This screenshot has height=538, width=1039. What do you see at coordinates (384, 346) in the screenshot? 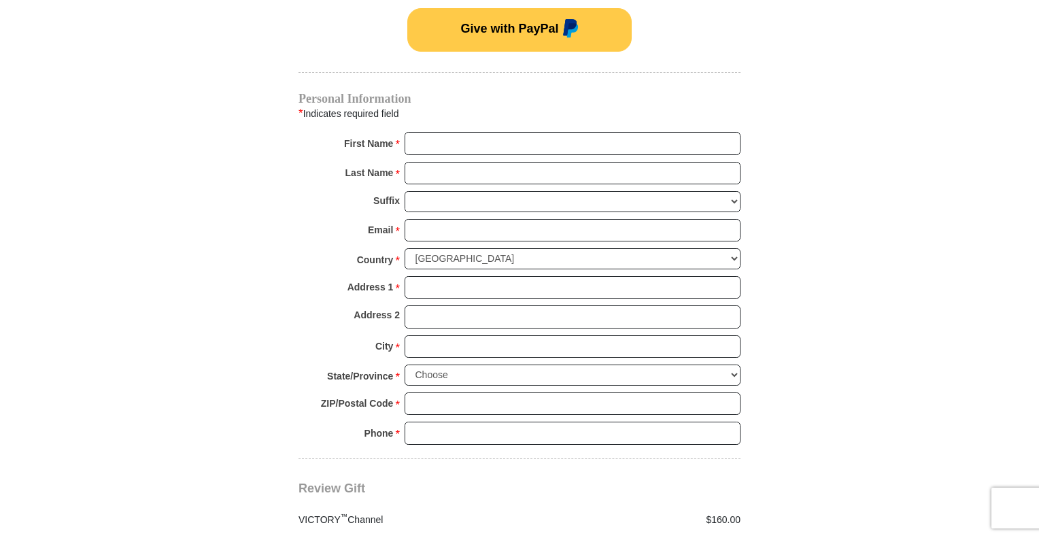
I see `strong: City` at bounding box center [384, 346].